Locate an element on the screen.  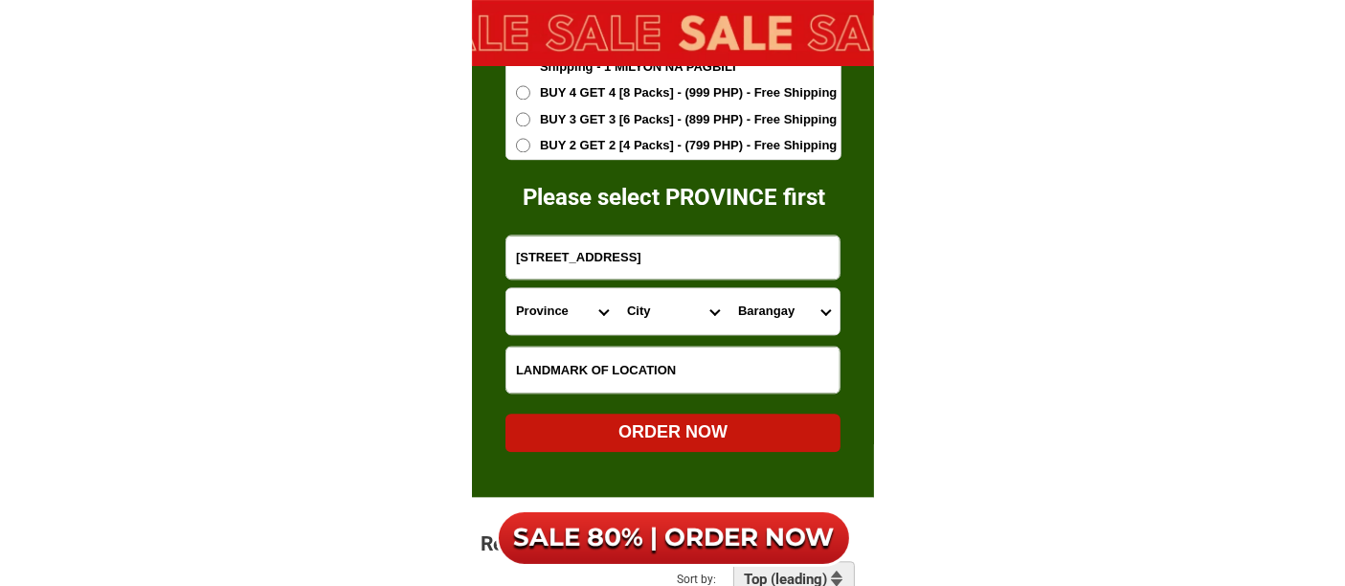
input: BUY 3 GET 3 [6 Packs] - (899 PHP) - Free Shipping is located at coordinates (523, 119).